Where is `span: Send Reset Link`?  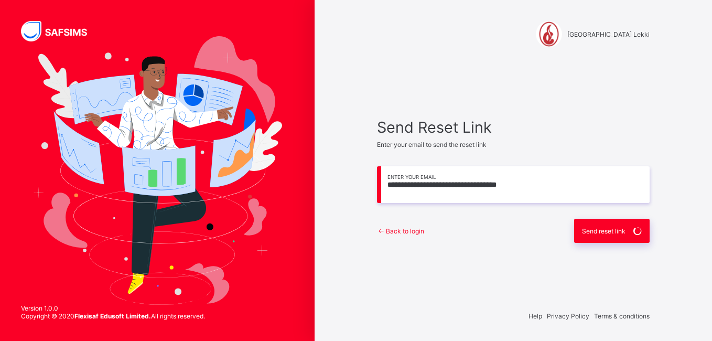
span: Send Reset Link is located at coordinates (514, 127).